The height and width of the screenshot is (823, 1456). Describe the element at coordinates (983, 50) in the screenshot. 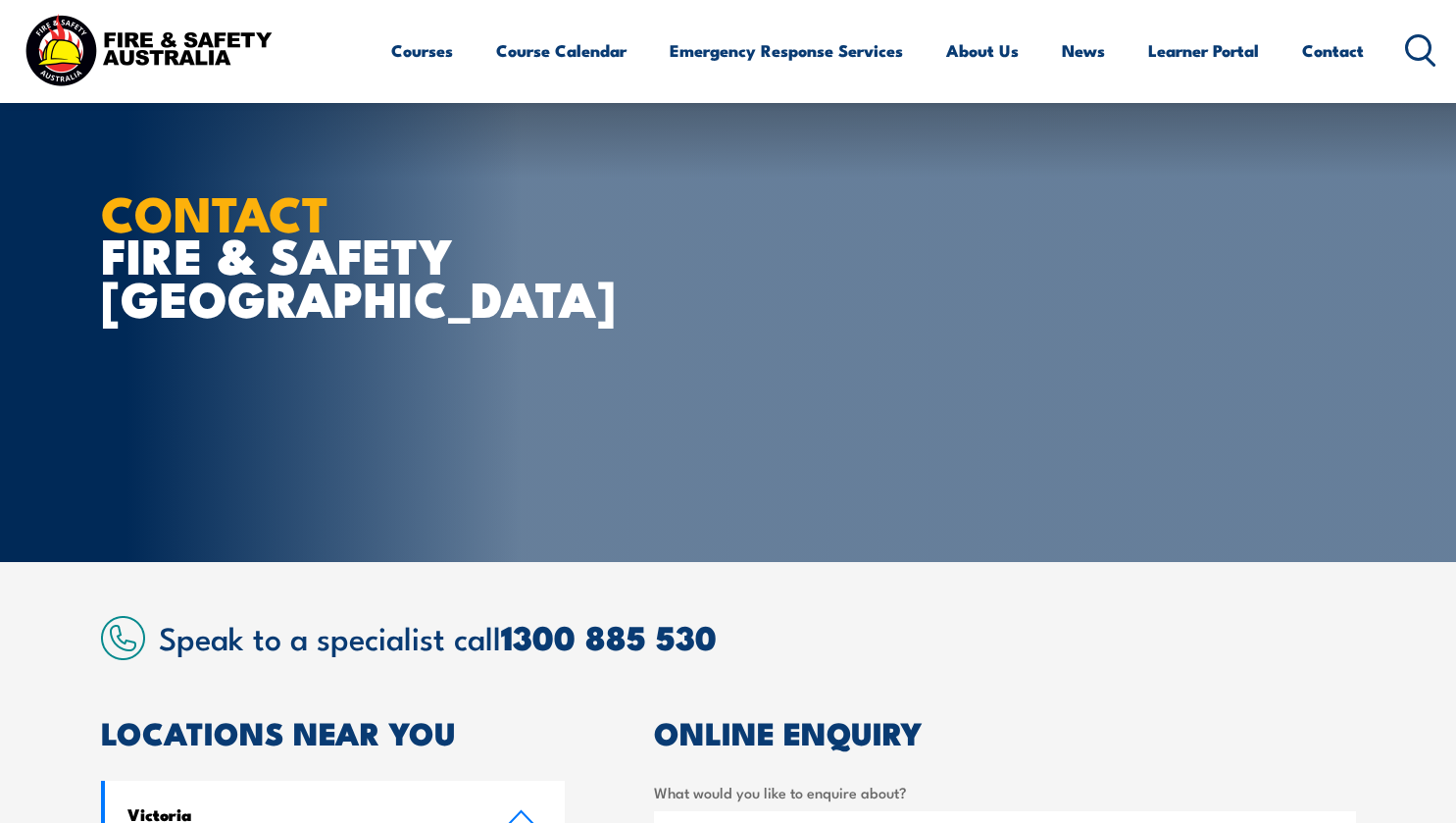

I see `a: About Us` at that location.